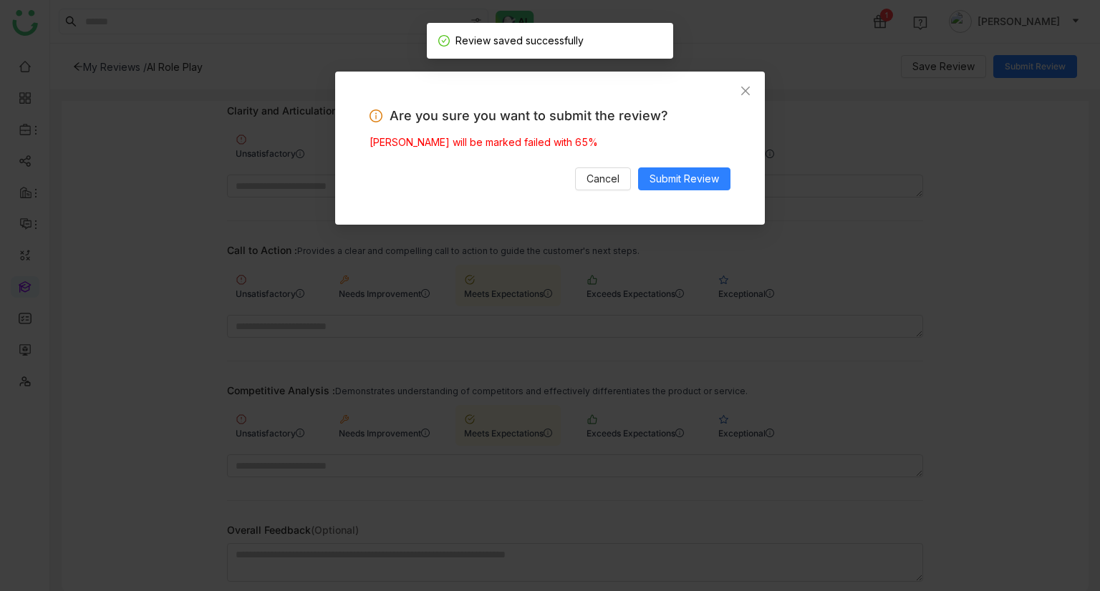 This screenshot has width=1100, height=591. What do you see at coordinates (603, 179) in the screenshot?
I see `button: Cancel` at bounding box center [603, 179].